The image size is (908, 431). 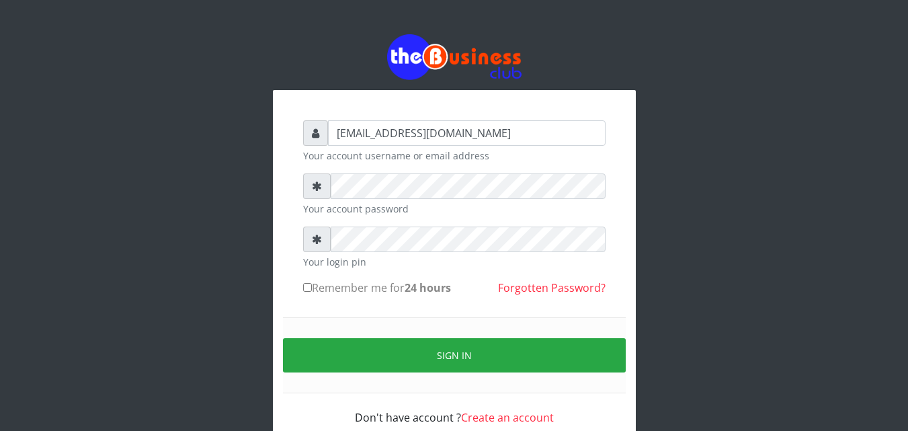 I want to click on small: Your account password, so click(x=454, y=208).